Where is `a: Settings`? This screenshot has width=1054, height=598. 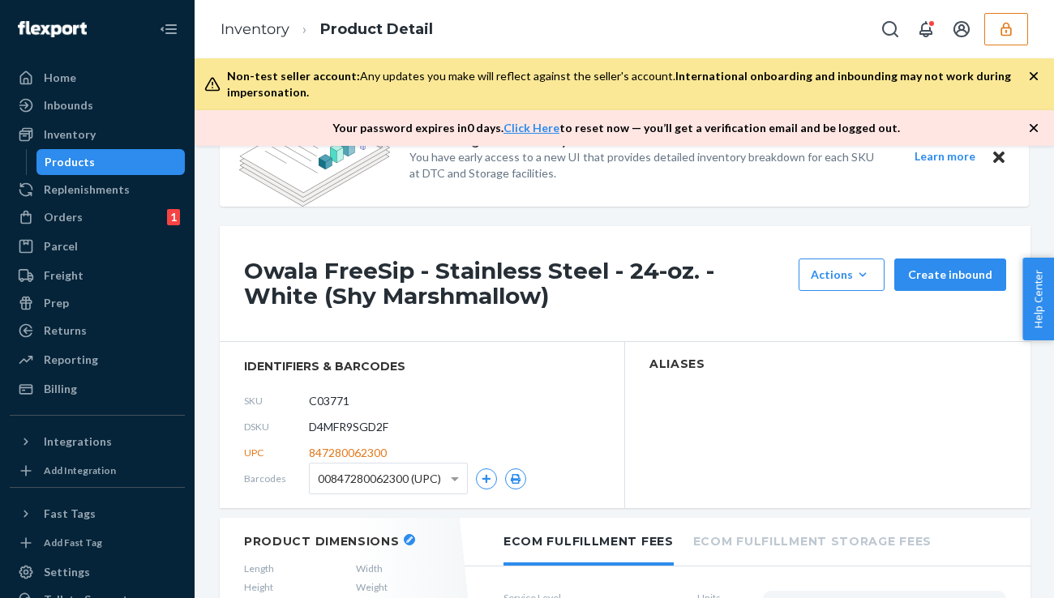 a: Settings is located at coordinates (97, 572).